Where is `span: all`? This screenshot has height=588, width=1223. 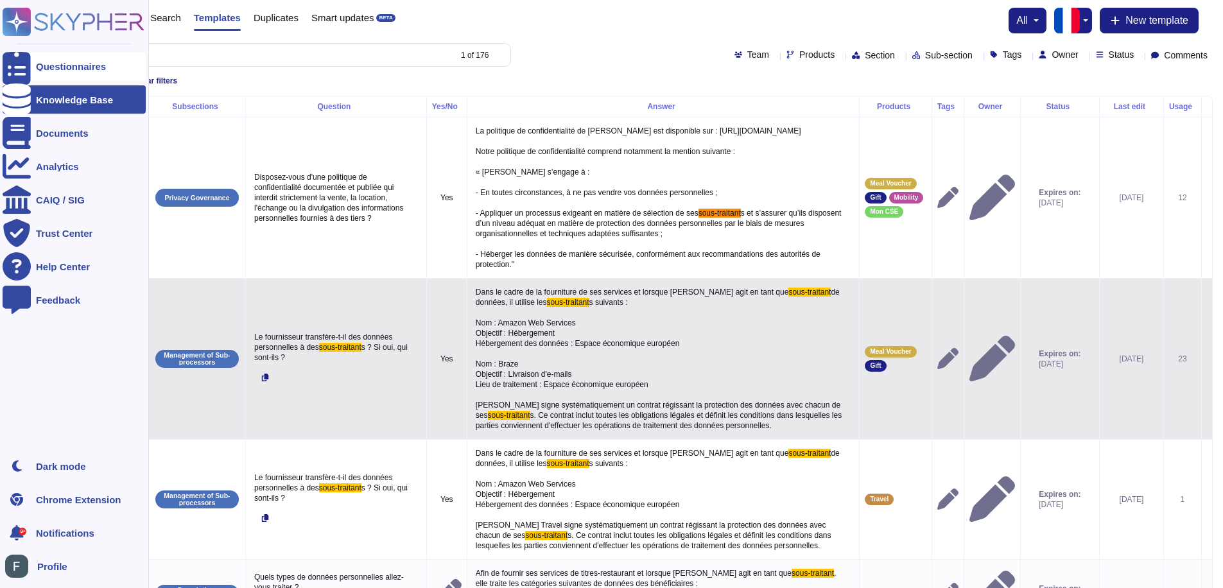 span: all is located at coordinates (1022, 21).